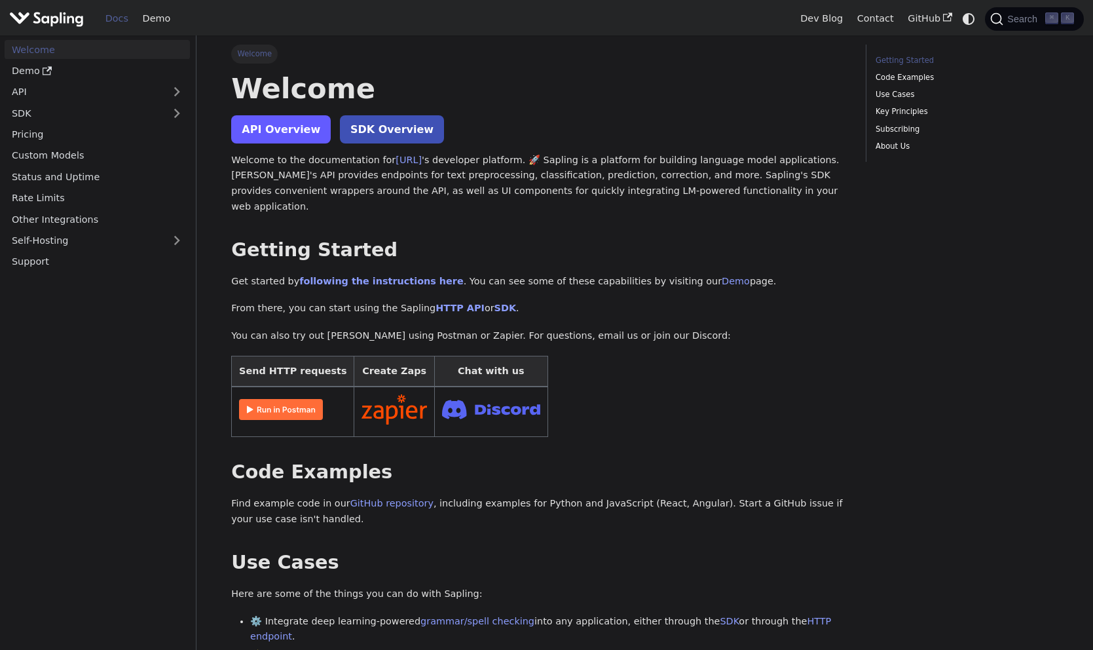 The image size is (1093, 650). Describe the element at coordinates (539, 250) in the screenshot. I see `h2: Getting Started` at that location.